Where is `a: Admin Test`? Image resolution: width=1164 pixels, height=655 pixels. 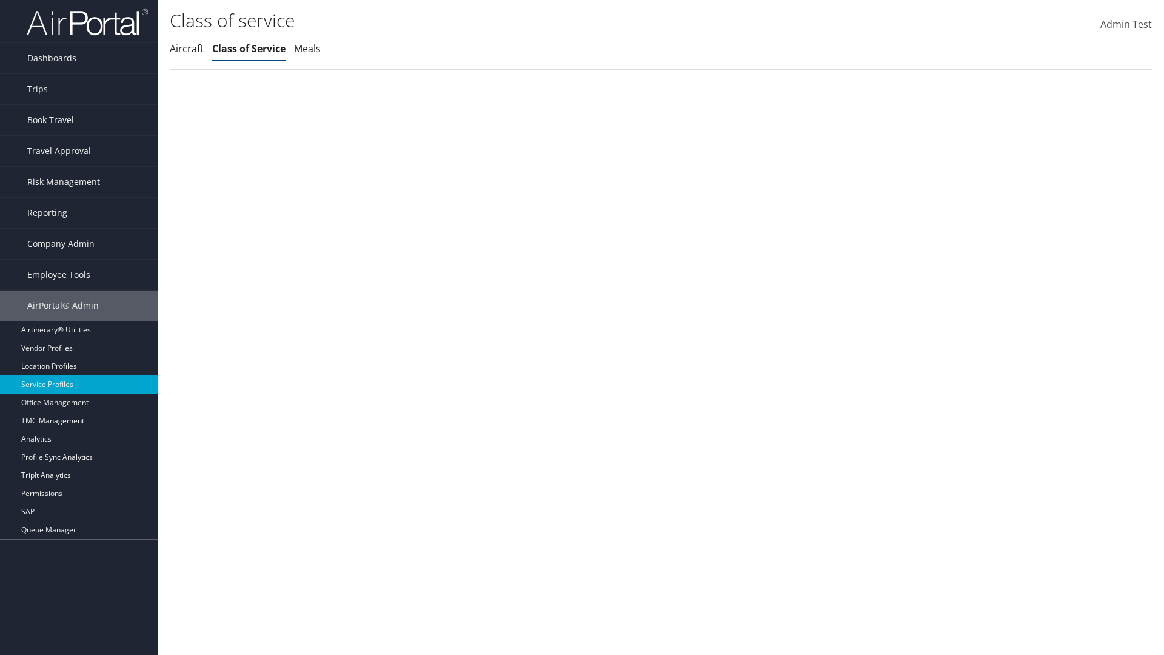
a: Admin Test is located at coordinates (1126, 25).